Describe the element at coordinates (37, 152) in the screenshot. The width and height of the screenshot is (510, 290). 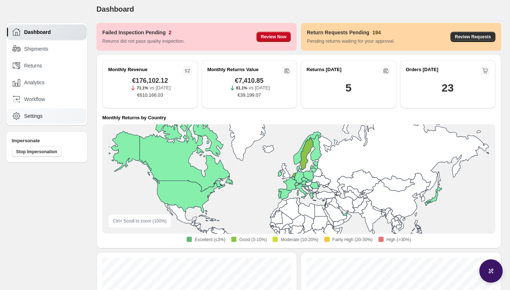
I see `span: Stop Impersonation` at that location.